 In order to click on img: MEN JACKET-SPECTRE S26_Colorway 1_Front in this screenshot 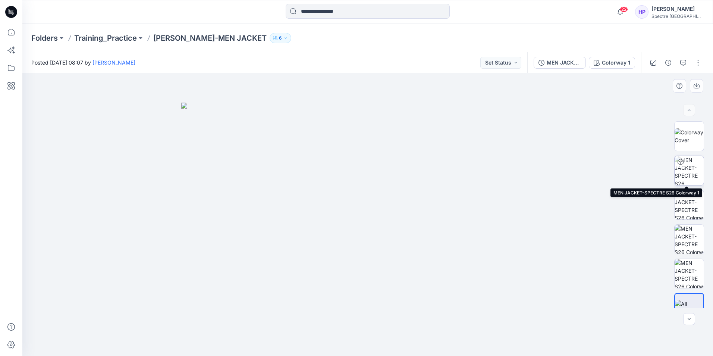, I will do `click(689, 205)`.